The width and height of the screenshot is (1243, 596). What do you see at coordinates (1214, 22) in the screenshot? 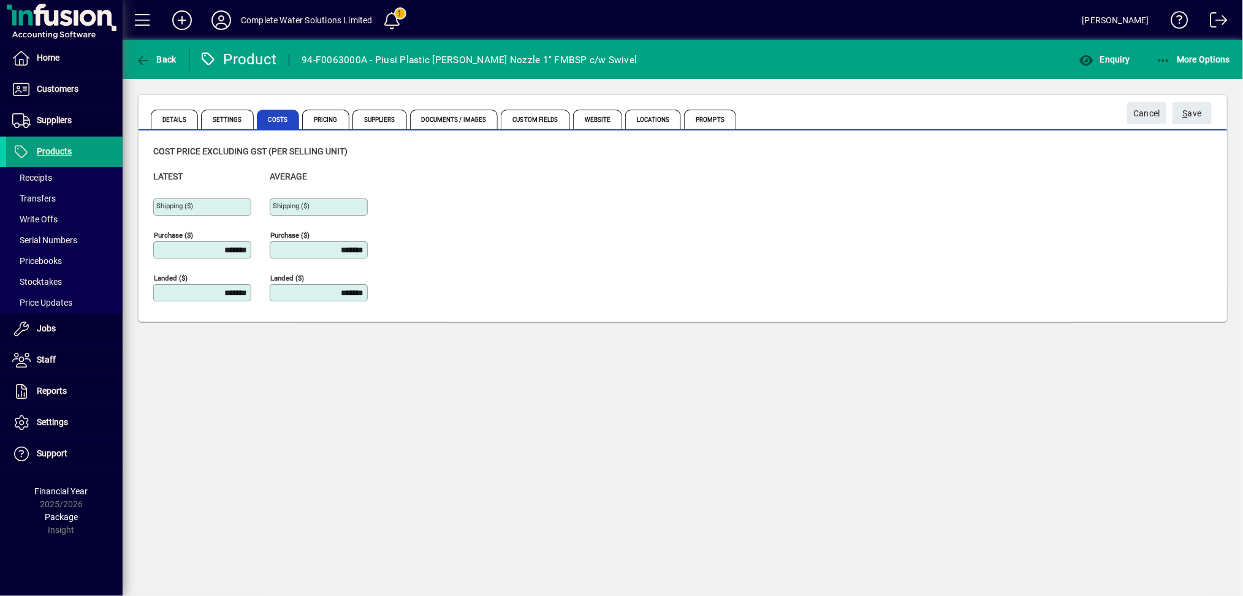
I see `a: Logout` at bounding box center [1214, 22].